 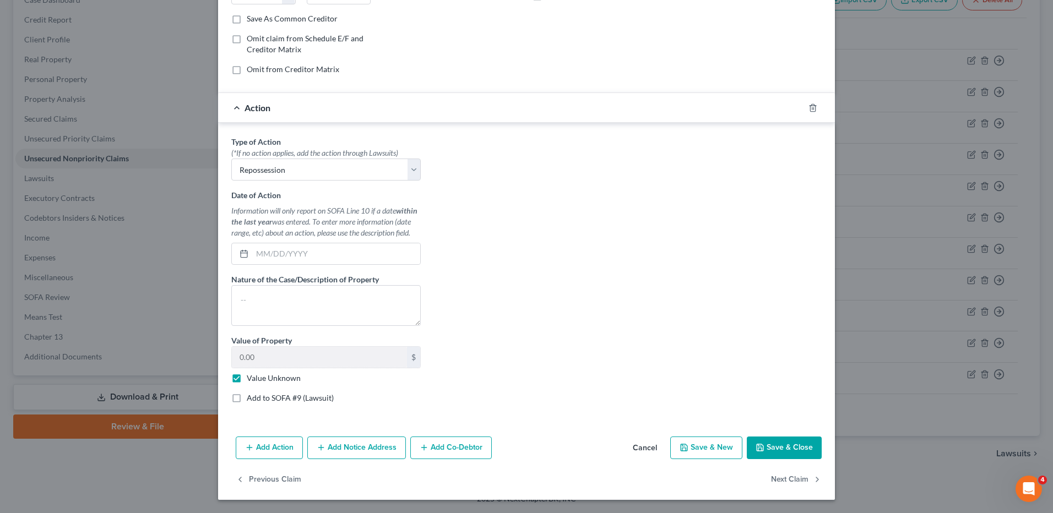 What do you see at coordinates (262, 340) in the screenshot?
I see `label: Value of Property` at bounding box center [262, 340].